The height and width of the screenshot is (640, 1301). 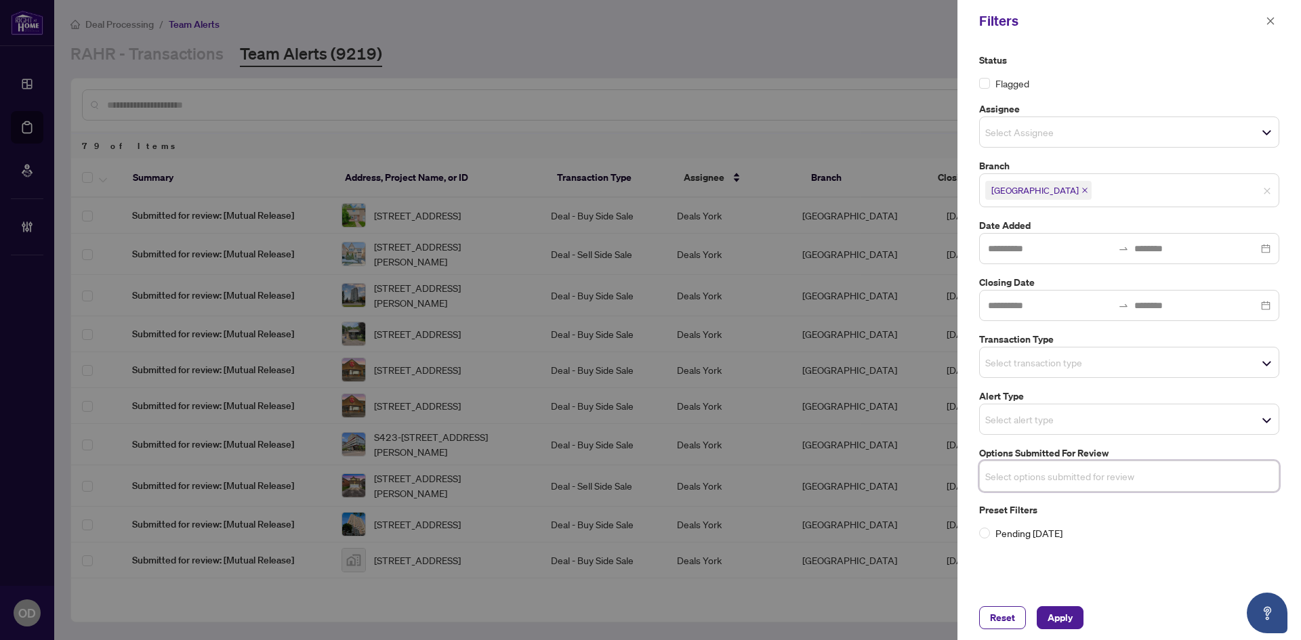 I want to click on label: Status, so click(x=1129, y=60).